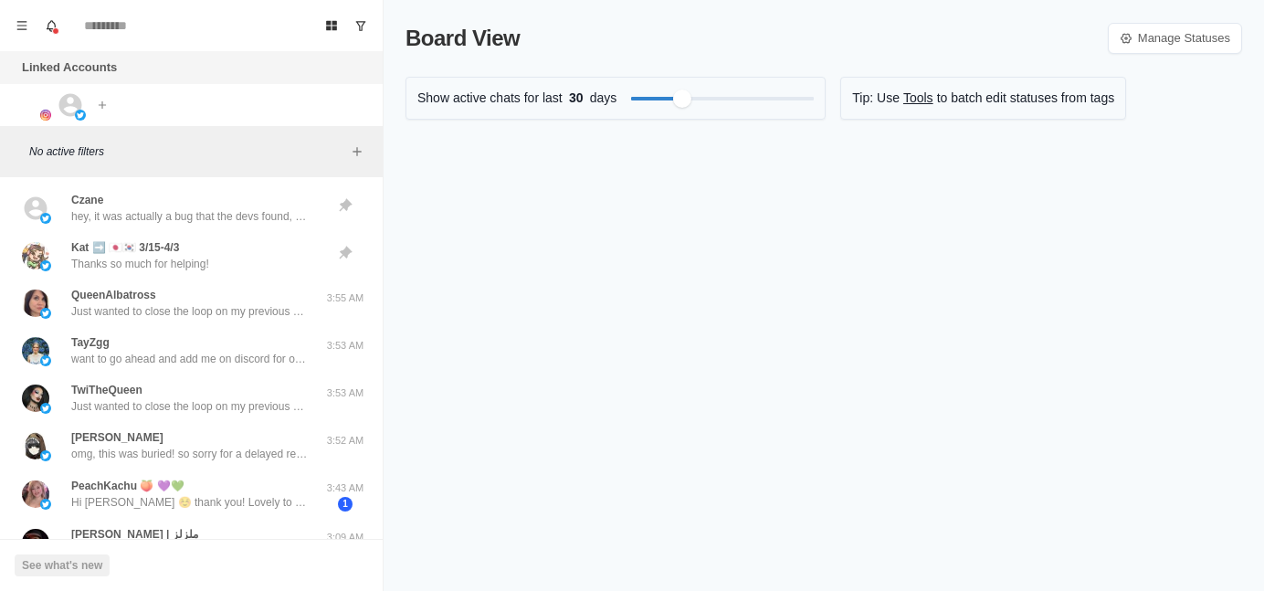 The height and width of the screenshot is (591, 1264). I want to click on span: 1, so click(345, 504).